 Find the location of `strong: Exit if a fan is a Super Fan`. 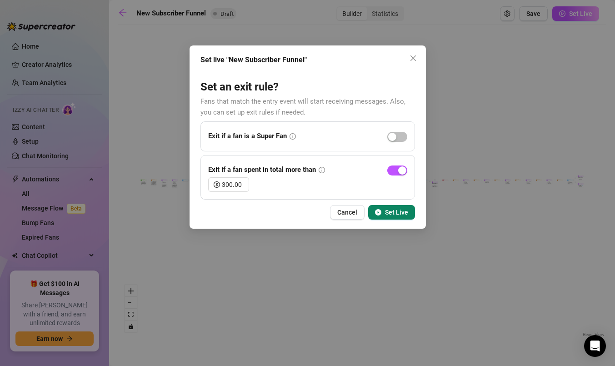

strong: Exit if a fan is a Super Fan is located at coordinates (247, 136).